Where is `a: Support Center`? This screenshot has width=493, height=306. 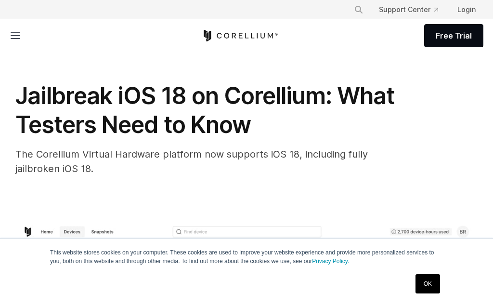 a: Support Center is located at coordinates (408, 10).